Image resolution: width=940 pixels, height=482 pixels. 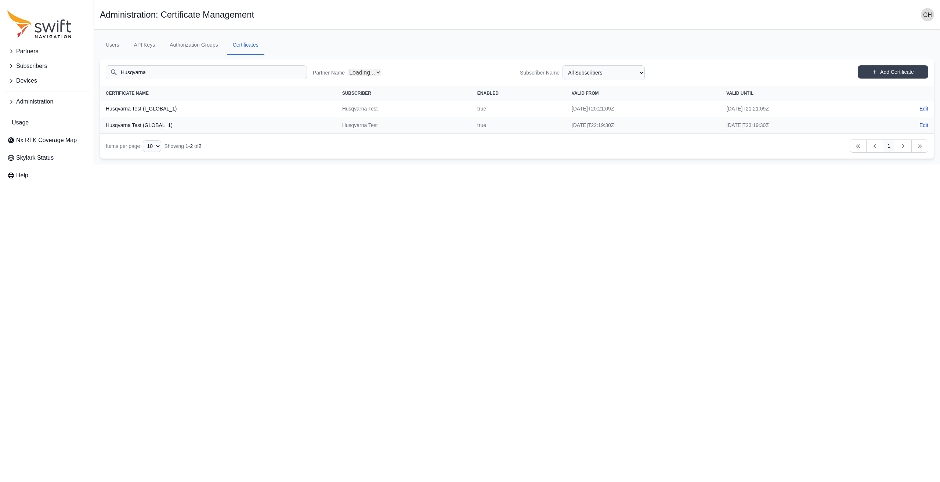 I want to click on div: Showing of, so click(x=182, y=146).